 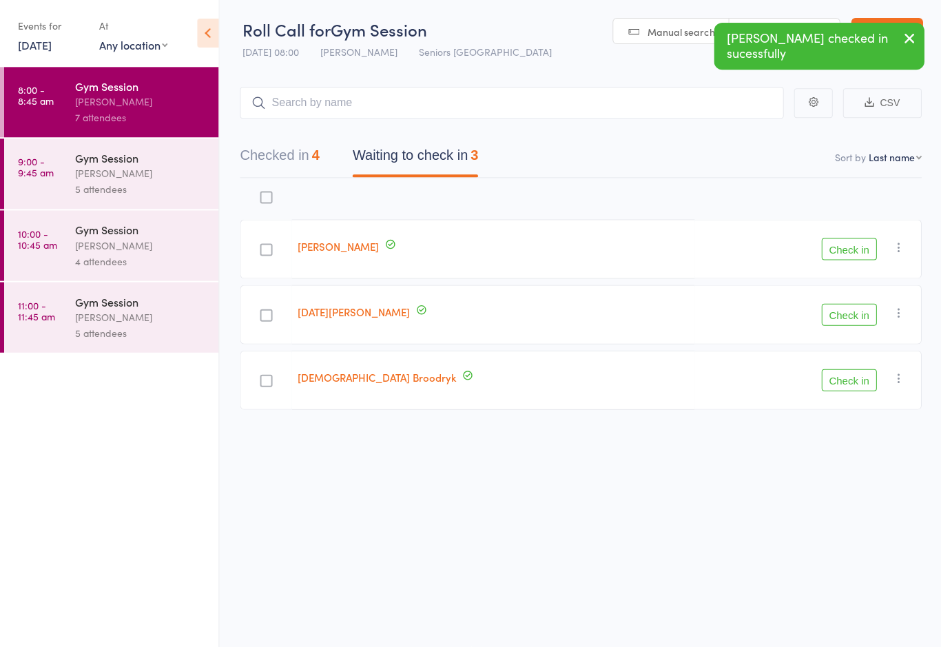 I want to click on div: 3, so click(x=473, y=156).